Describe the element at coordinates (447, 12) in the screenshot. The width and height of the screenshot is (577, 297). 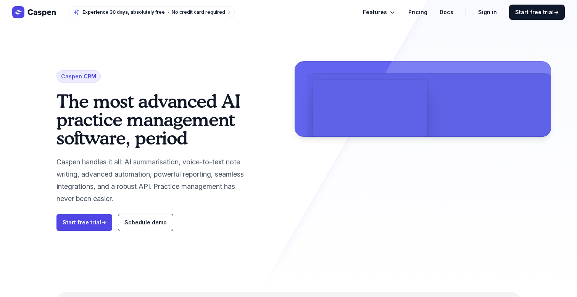
I see `a: Docs` at that location.